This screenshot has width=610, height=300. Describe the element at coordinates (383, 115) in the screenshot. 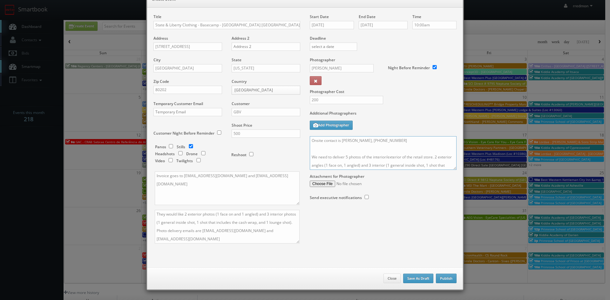

I see `label: Additional Photographers` at that location.